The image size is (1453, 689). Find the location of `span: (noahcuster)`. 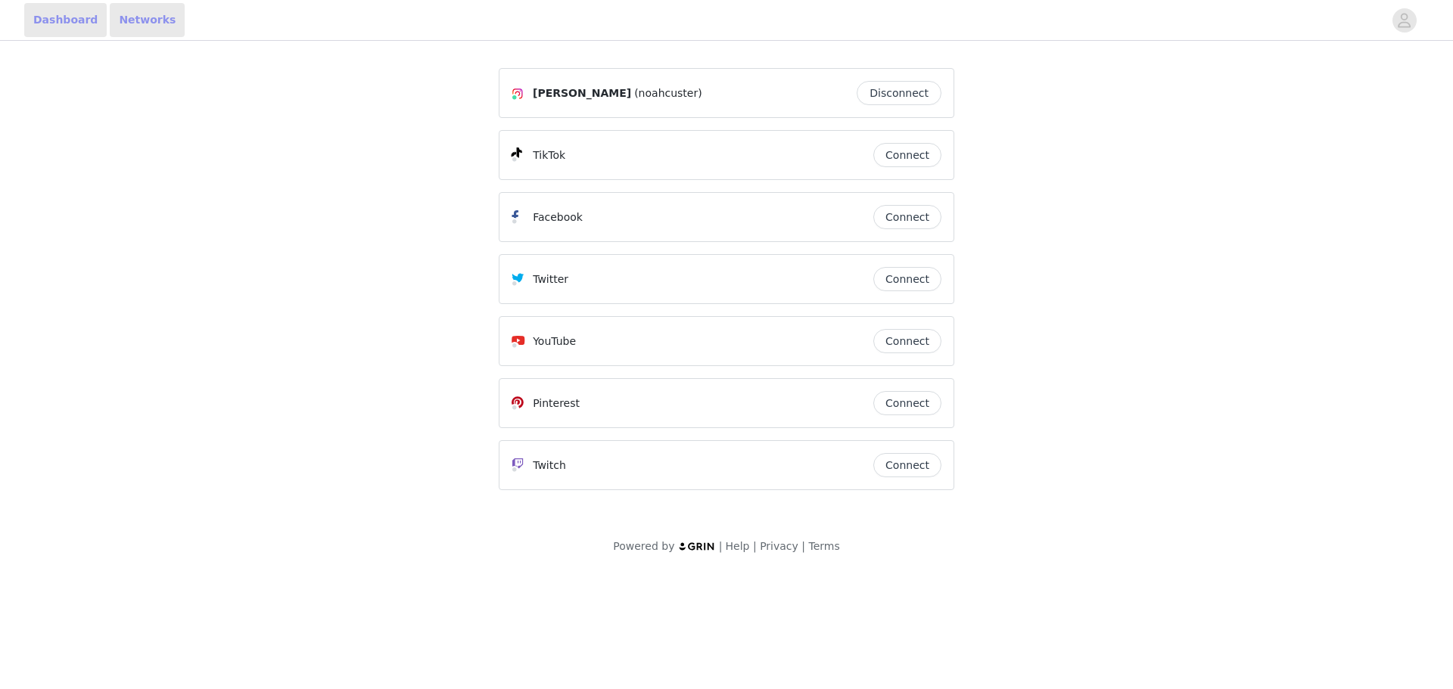

span: (noahcuster) is located at coordinates (668, 93).